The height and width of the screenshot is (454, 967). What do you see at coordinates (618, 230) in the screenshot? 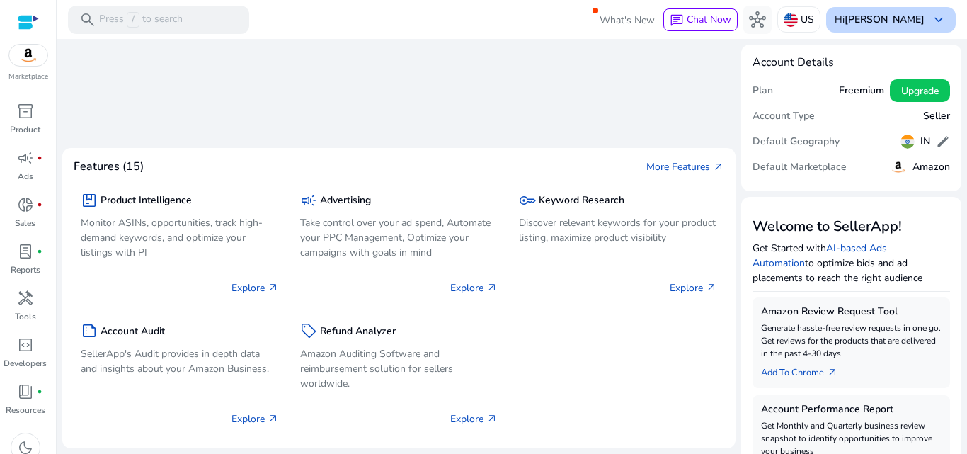
I see `p: Discover relevant keywords for your product listing, maximize product visibility` at bounding box center [618, 230].